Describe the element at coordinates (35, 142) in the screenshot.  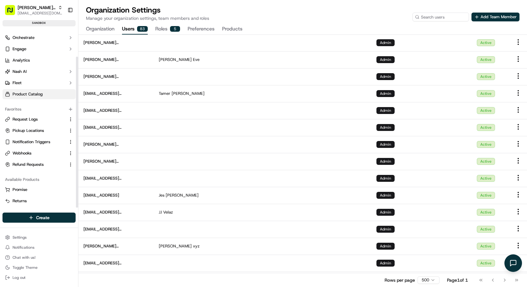
I see `a: Notification Triggers` at that location.